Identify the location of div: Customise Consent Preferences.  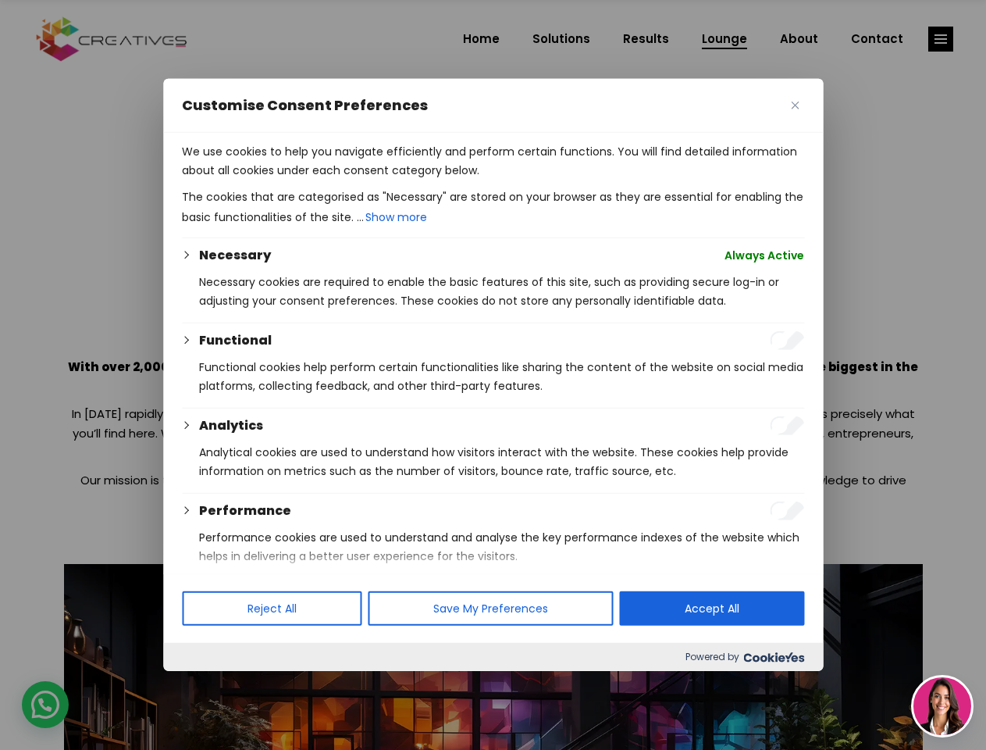
(493, 375).